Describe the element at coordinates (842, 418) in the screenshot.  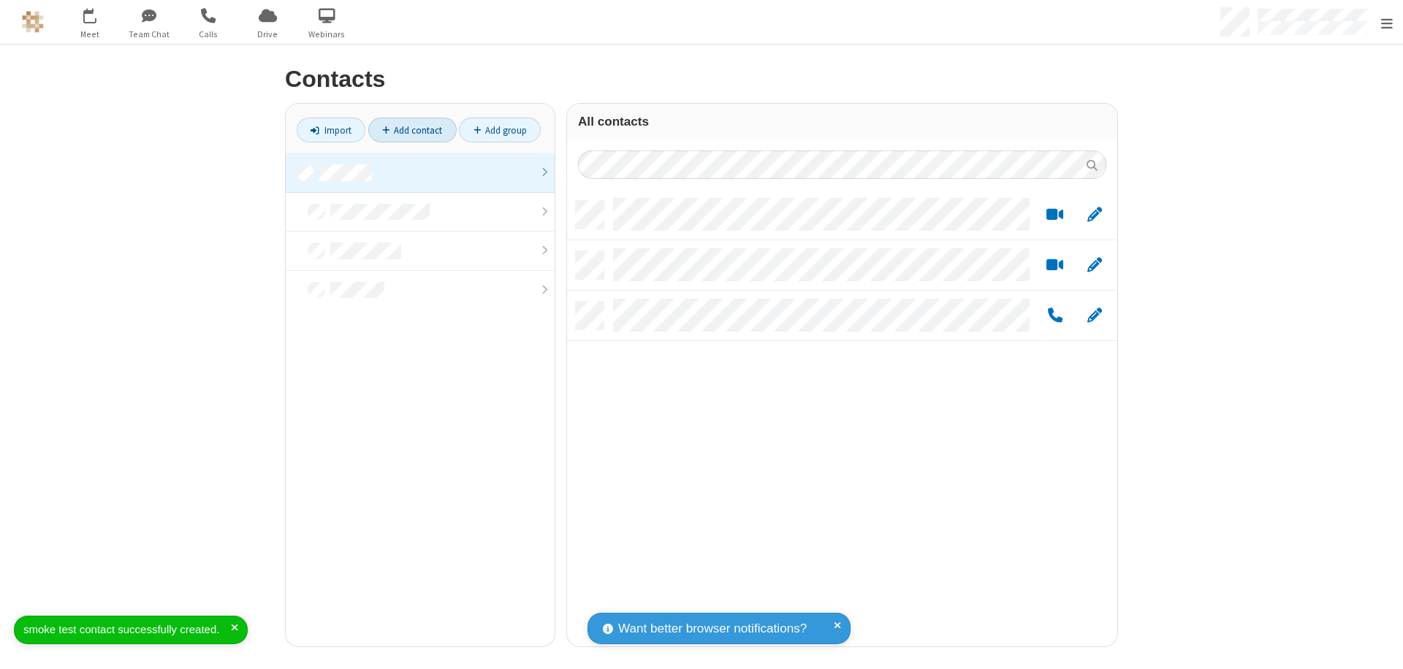
I see `div: grid` at that location.